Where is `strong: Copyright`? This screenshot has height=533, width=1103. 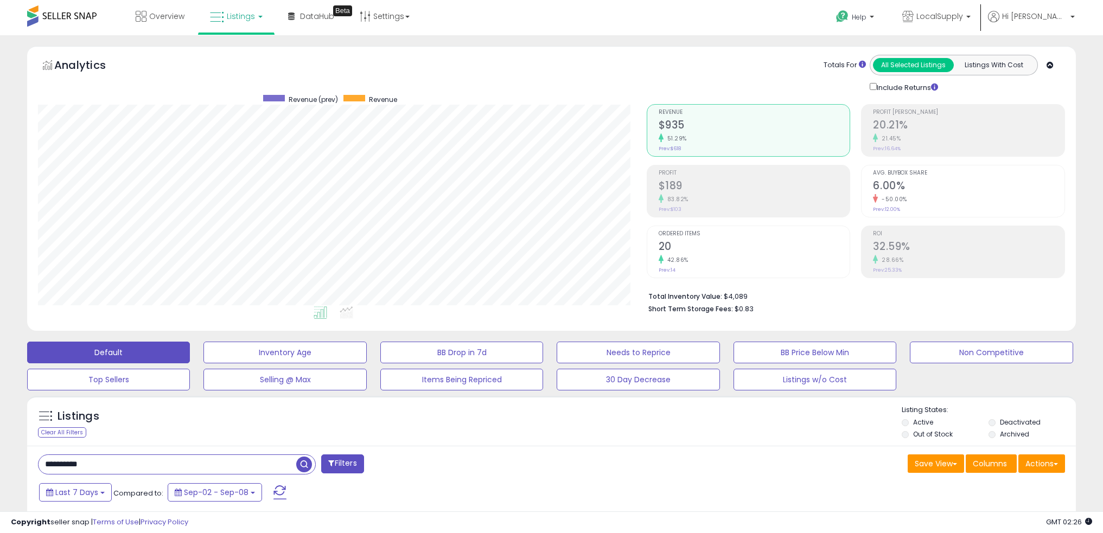 strong: Copyright is located at coordinates (30, 522).